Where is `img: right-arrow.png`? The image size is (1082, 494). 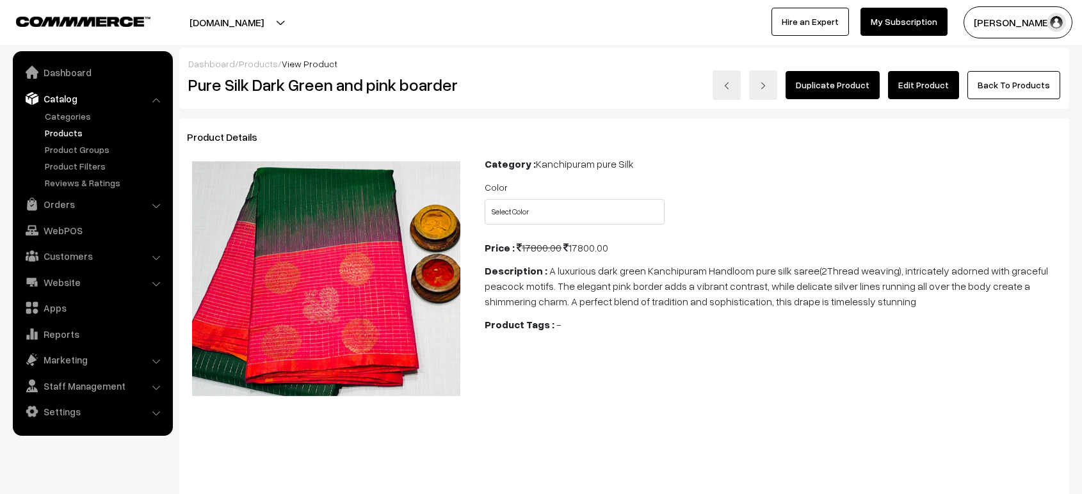
img: right-arrow.png is located at coordinates (763, 86).